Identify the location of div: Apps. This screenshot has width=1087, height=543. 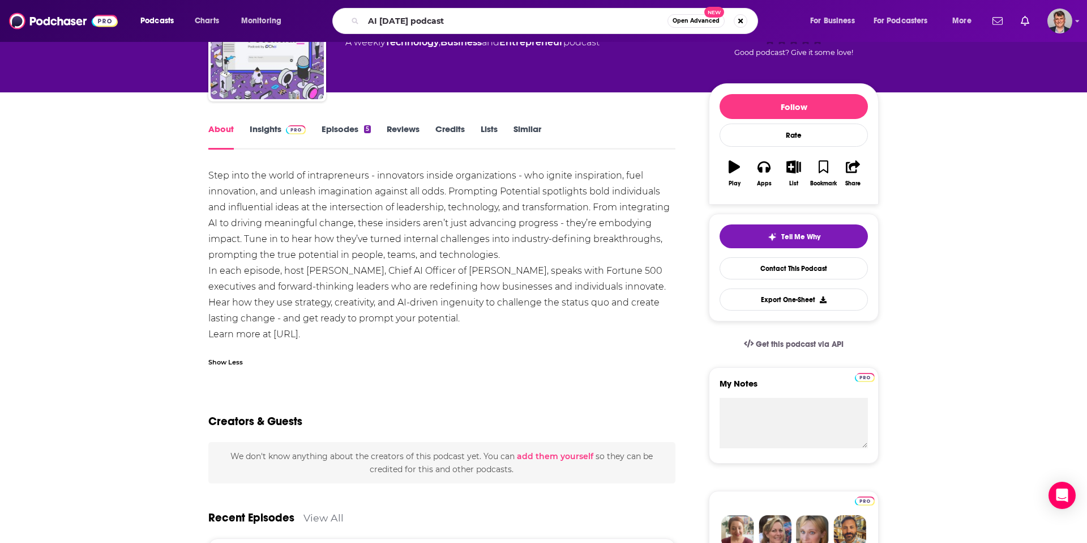
(765, 183).